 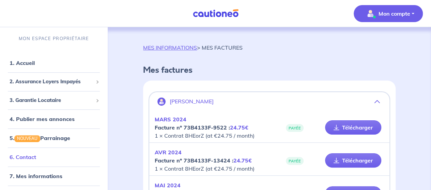 What do you see at coordinates (216, 13) in the screenshot?
I see `img: Cautioneo` at bounding box center [216, 13].